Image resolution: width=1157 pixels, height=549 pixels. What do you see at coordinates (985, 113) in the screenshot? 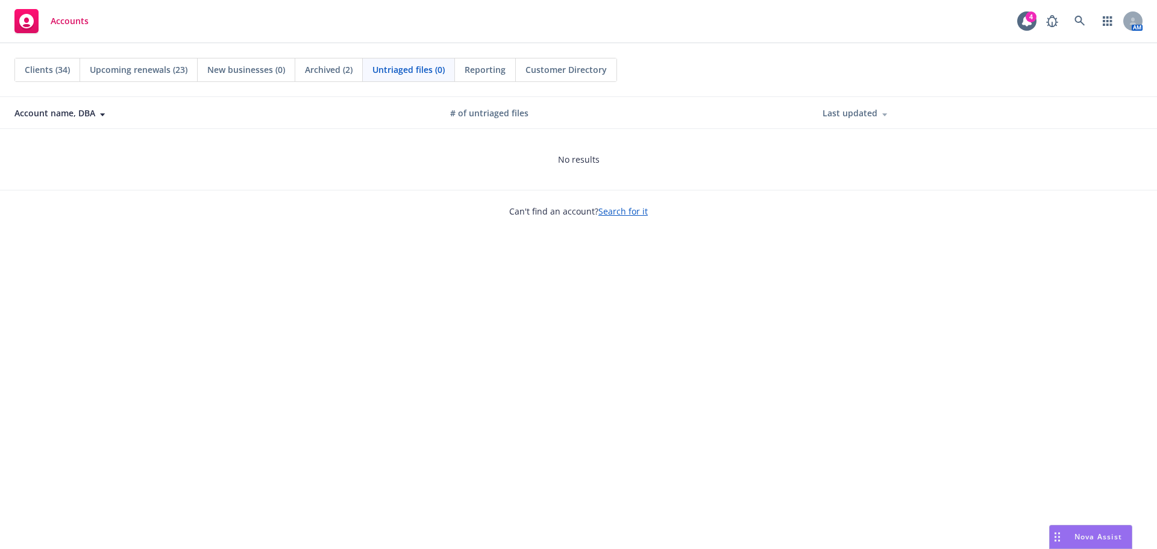
I see `div: Last updated` at bounding box center [985, 113].